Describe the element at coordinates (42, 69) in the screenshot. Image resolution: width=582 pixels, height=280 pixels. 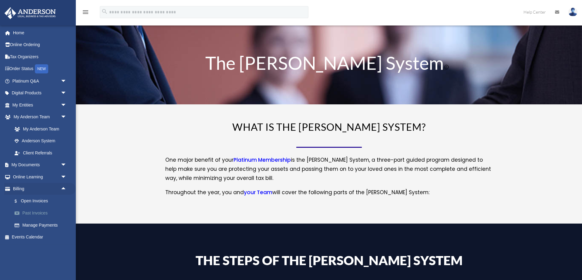
I see `div: NEW` at that location.